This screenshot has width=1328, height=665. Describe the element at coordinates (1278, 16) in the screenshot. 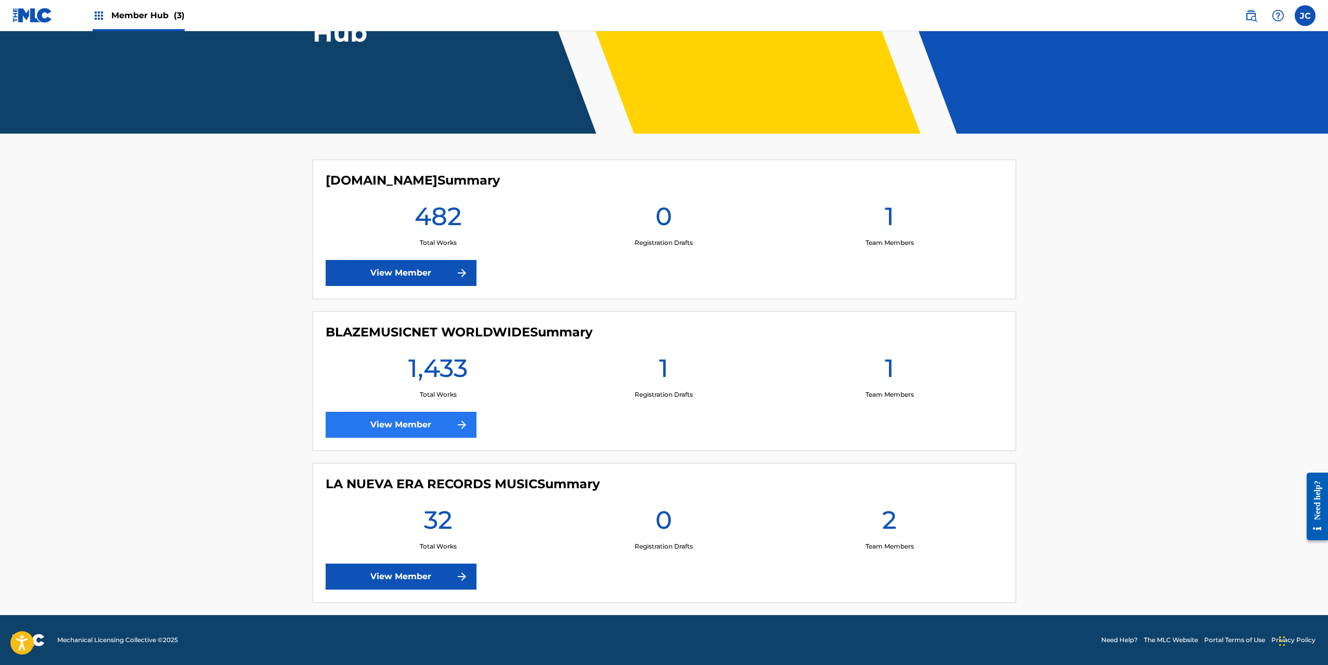

I see `img: help` at that location.